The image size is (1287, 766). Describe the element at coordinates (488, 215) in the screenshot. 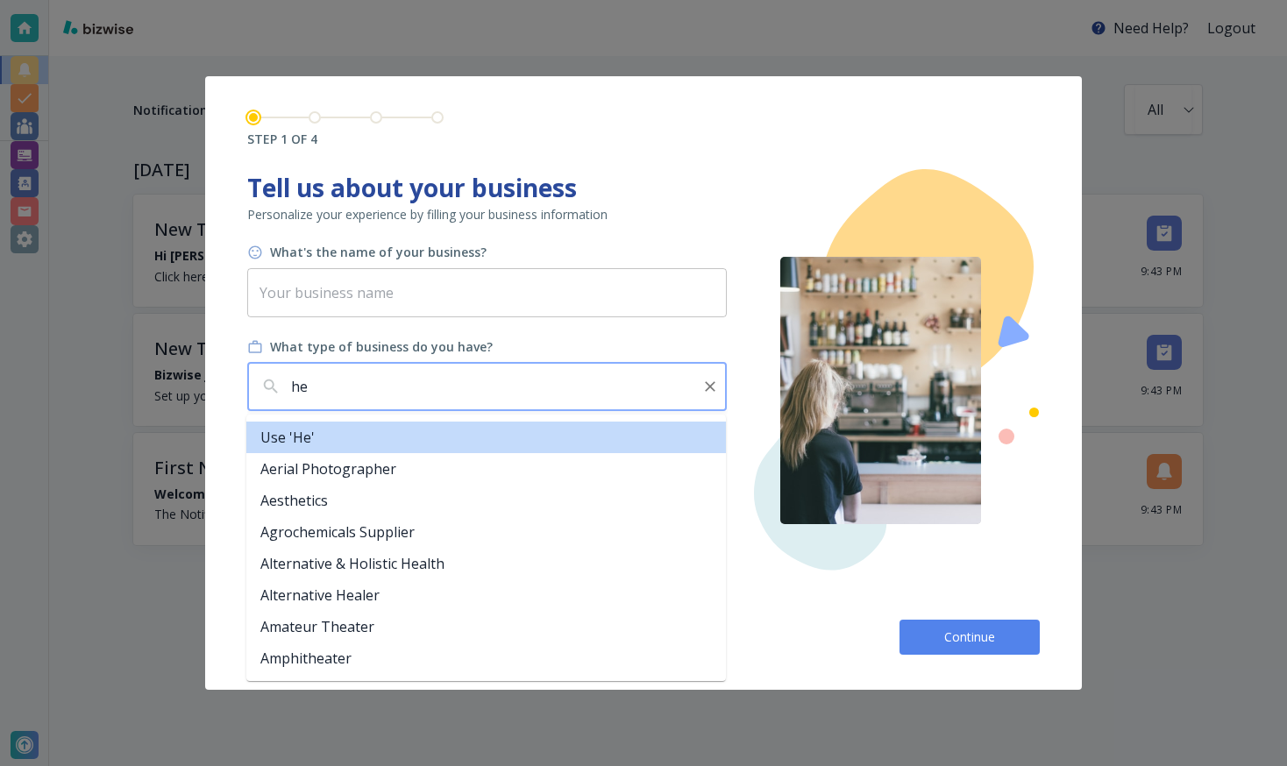

I see `p: Personalize your experience by filling your business information` at that location.